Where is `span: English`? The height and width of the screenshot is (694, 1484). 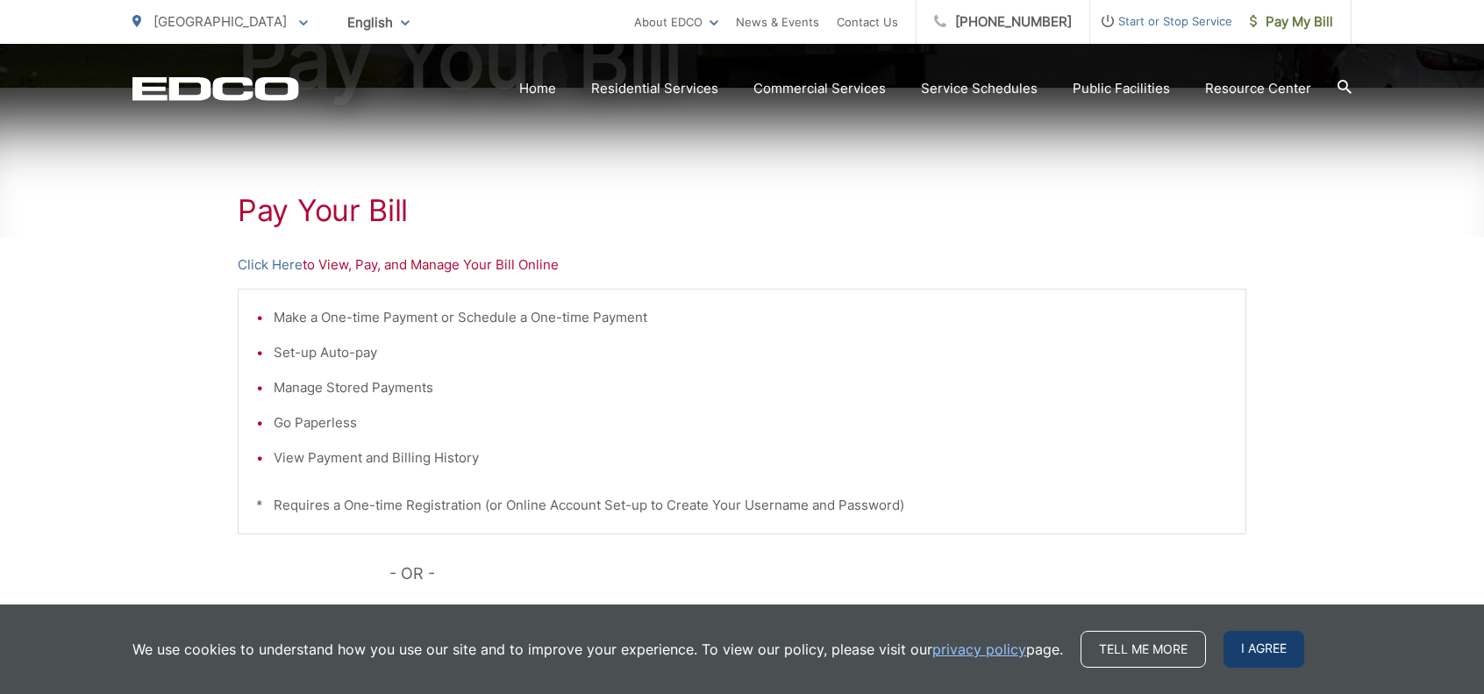 span: English is located at coordinates (378, 22).